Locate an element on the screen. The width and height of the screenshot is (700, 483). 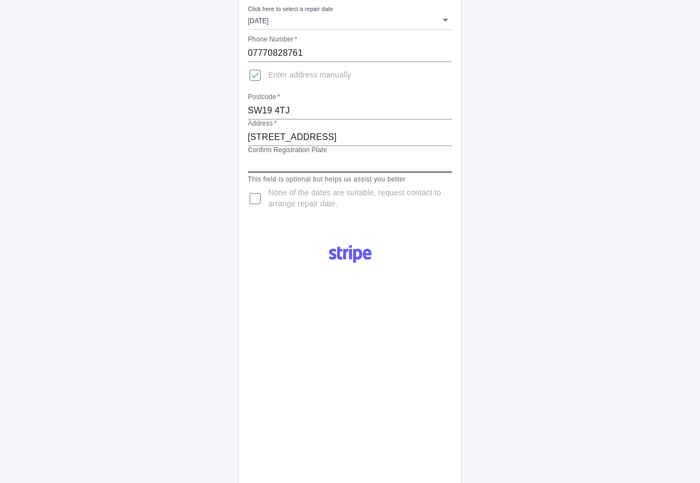
label: Click here to select a repair date is located at coordinates (291, 9).